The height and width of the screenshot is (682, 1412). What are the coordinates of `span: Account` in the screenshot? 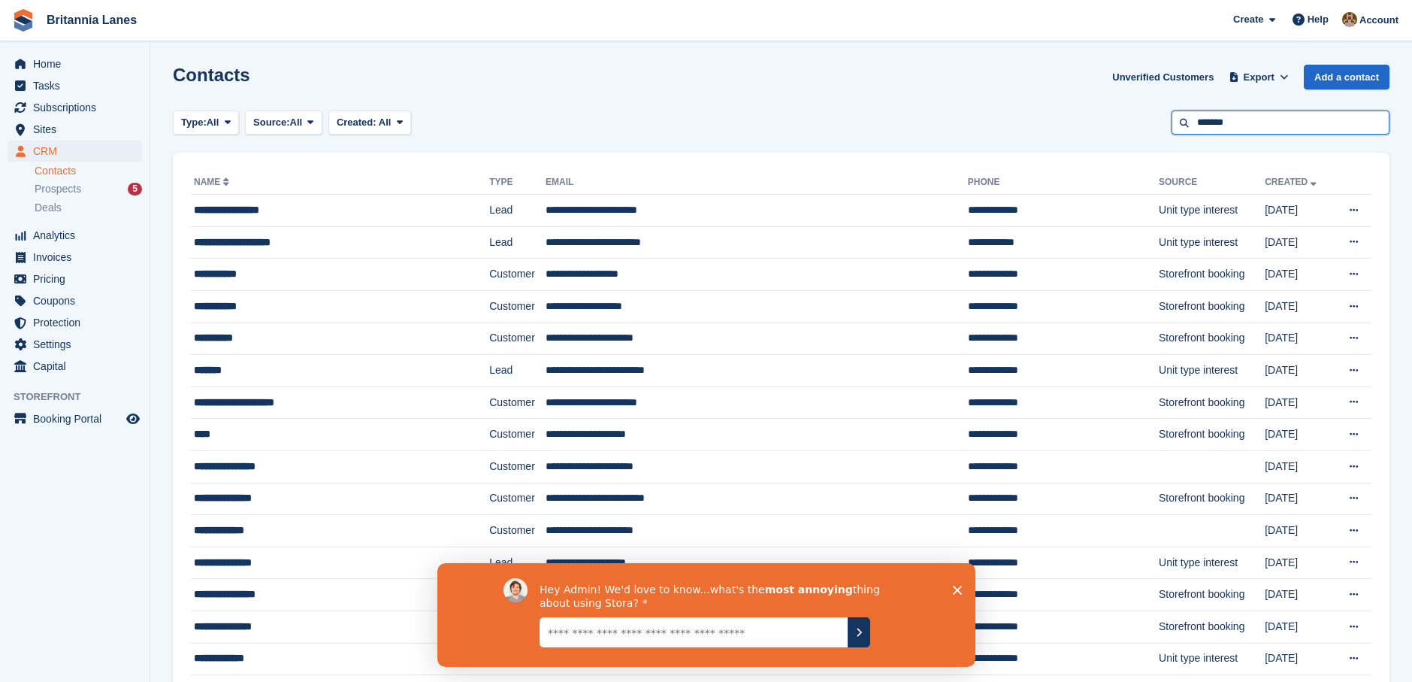 It's located at (1379, 20).